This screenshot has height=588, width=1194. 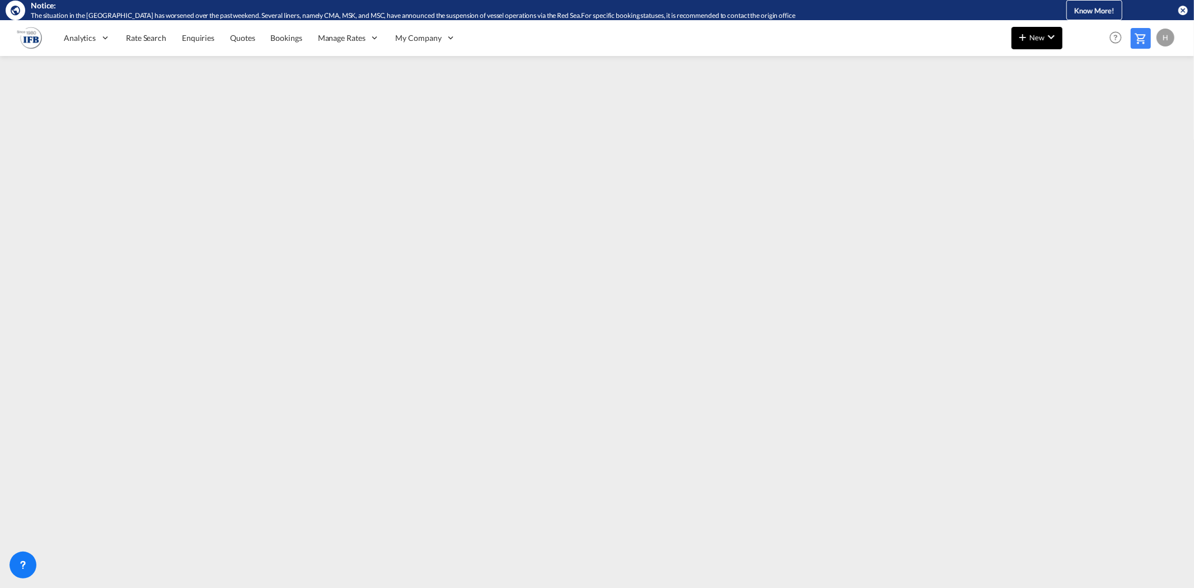 I want to click on span: Analytics, so click(x=79, y=38).